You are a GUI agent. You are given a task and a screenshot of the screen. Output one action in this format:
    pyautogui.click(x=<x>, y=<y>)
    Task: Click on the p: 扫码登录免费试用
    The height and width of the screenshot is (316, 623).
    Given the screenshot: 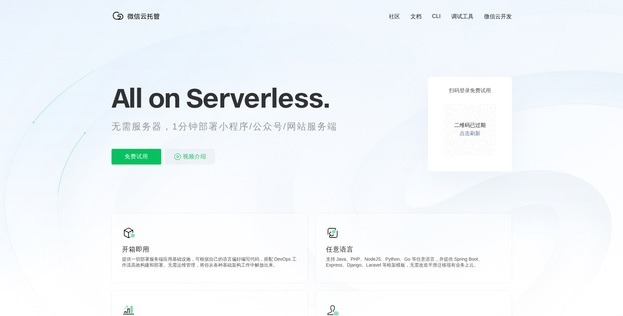 What is the action you would take?
    pyautogui.click(x=470, y=91)
    